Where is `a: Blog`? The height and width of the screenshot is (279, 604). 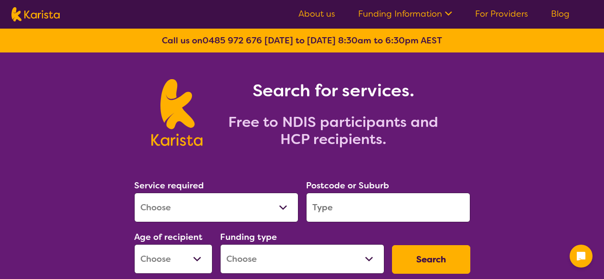
a: Blog is located at coordinates (560, 14).